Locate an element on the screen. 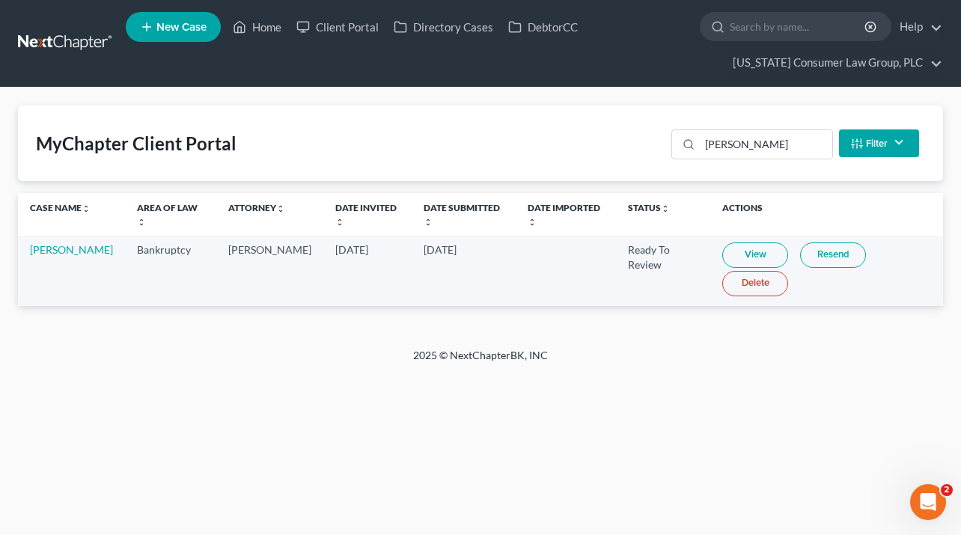 The width and height of the screenshot is (961, 535). a: Date Invitedunfold_more is located at coordinates (366, 214).